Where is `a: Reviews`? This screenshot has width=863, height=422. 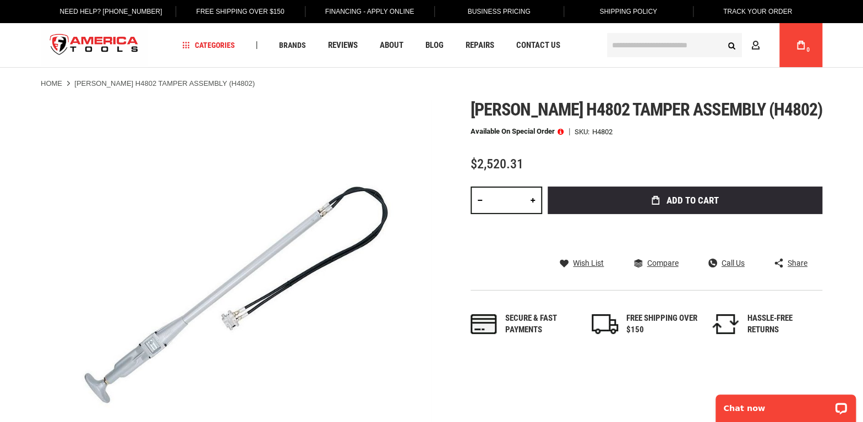
a: Reviews is located at coordinates (343, 45).